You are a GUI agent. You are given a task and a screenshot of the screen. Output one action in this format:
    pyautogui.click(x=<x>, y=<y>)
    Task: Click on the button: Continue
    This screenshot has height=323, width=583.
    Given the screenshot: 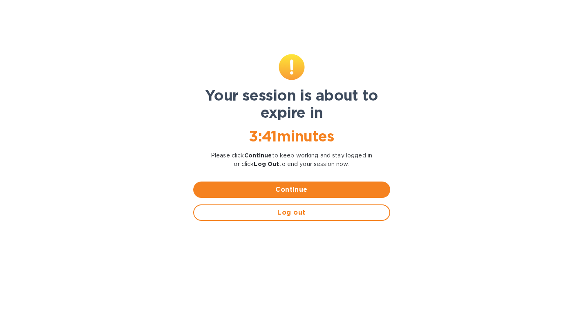 What is the action you would take?
    pyautogui.click(x=292, y=190)
    